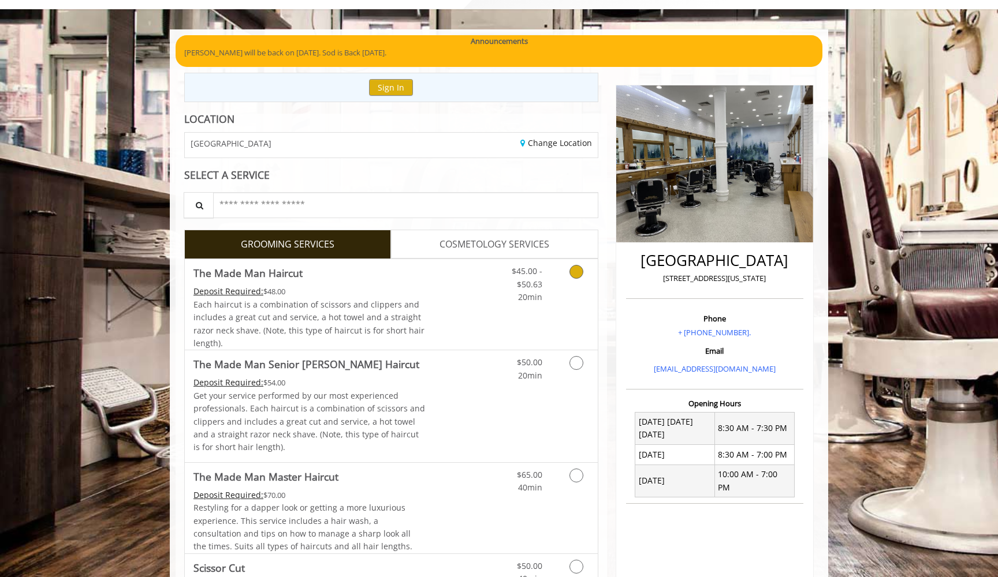  Describe the element at coordinates (754, 428) in the screenshot. I see `td: 8:30 AM - 7:30 PM` at that location.